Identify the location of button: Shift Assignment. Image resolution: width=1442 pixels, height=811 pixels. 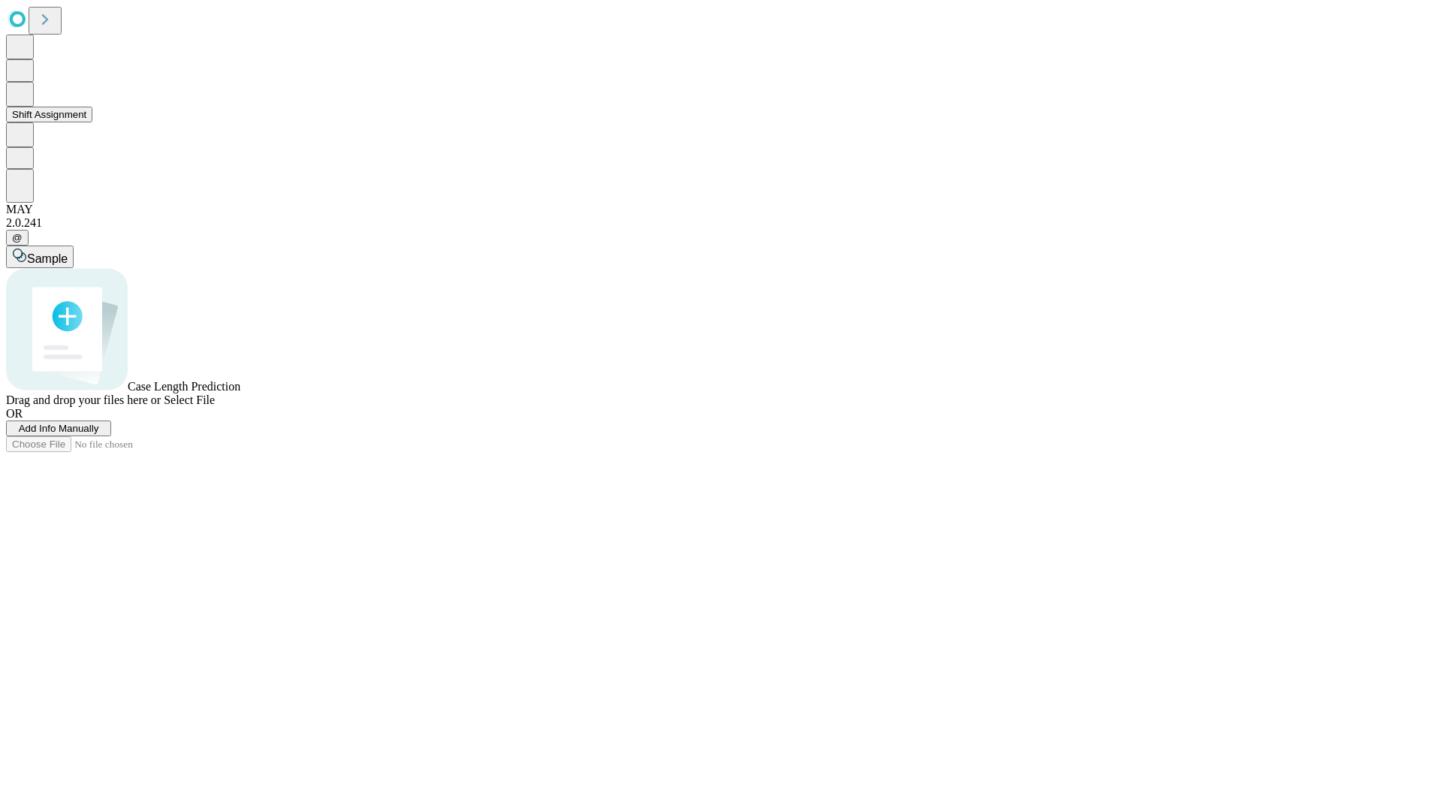
(49, 114).